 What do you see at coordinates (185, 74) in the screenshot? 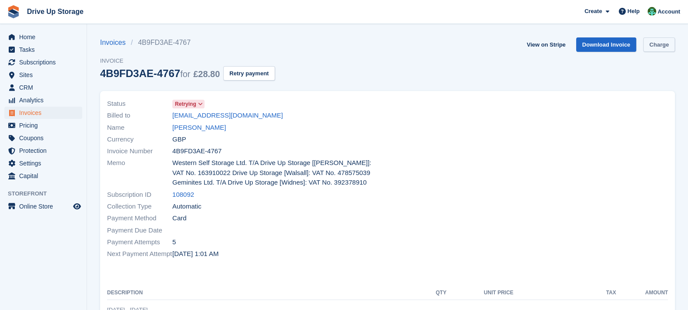
I see `span: for` at bounding box center [185, 74].